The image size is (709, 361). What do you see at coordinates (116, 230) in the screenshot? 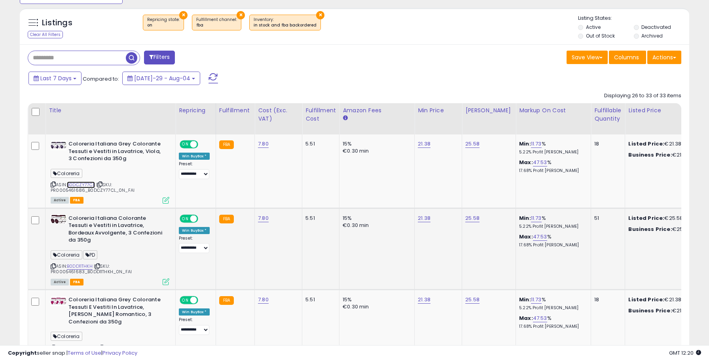
I see `b: Coloreria Italiana Colorante Tessuti e Vestiti in Lavatrice, Bordeaux Avvolgente, 3 Confezioni da...` at bounding box center [116, 230].